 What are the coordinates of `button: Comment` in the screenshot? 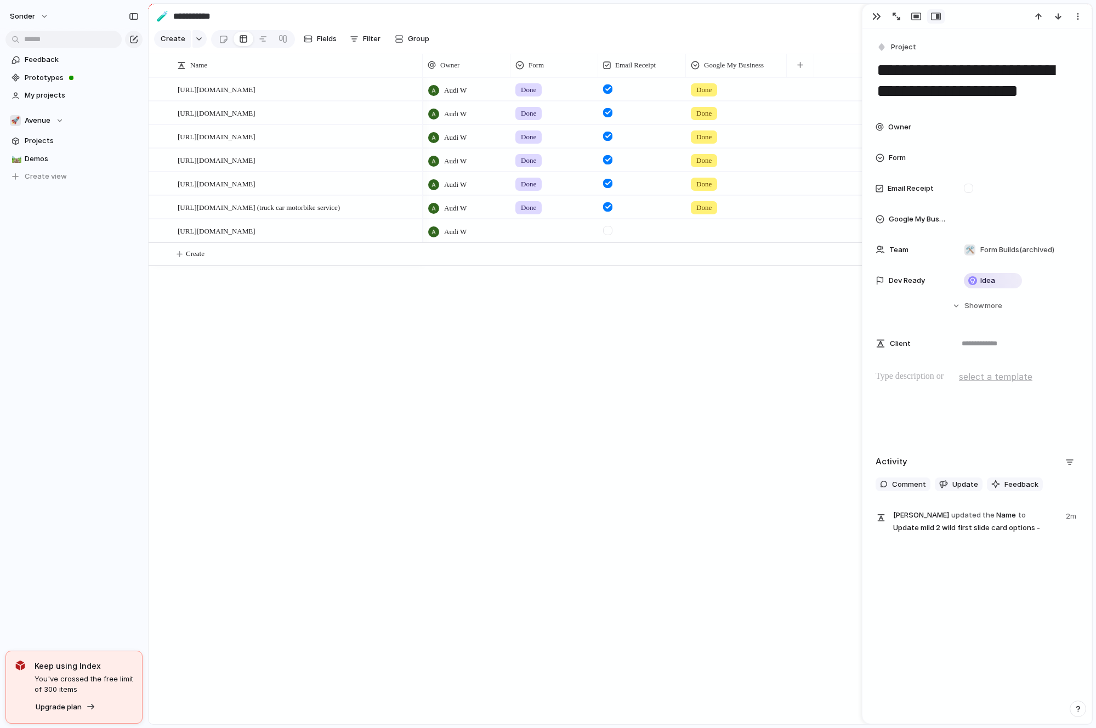 It's located at (903, 485).